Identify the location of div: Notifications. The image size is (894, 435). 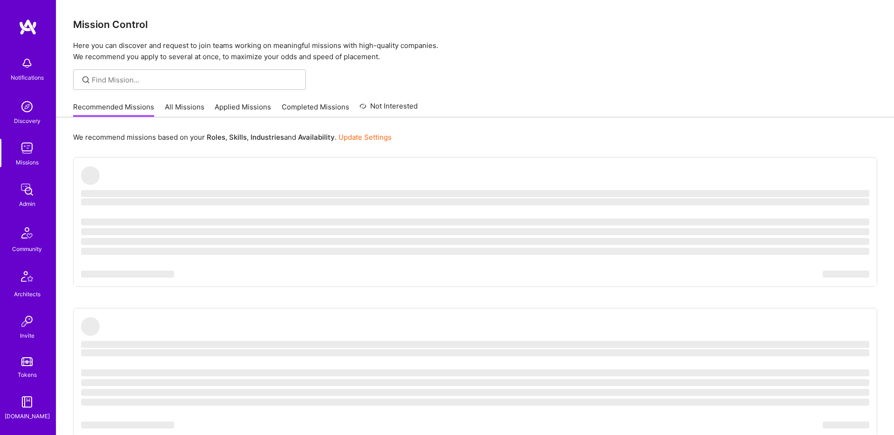
(27, 77).